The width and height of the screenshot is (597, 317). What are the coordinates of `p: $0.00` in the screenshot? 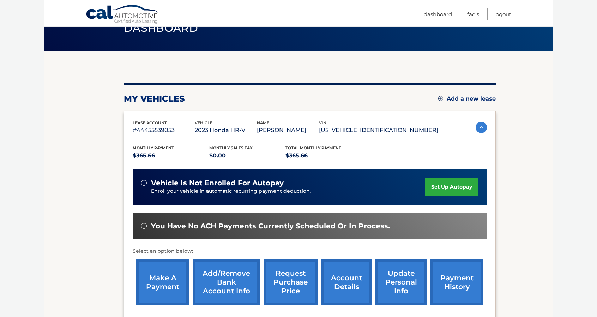 It's located at (247, 156).